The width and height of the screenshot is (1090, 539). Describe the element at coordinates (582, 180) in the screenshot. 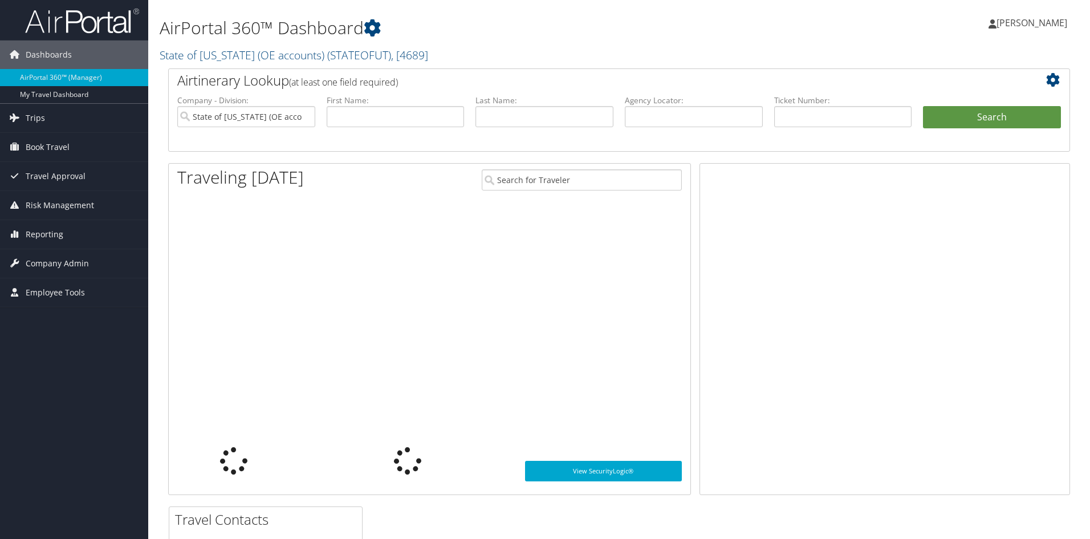

I see `input: Search for Traveler` at that location.